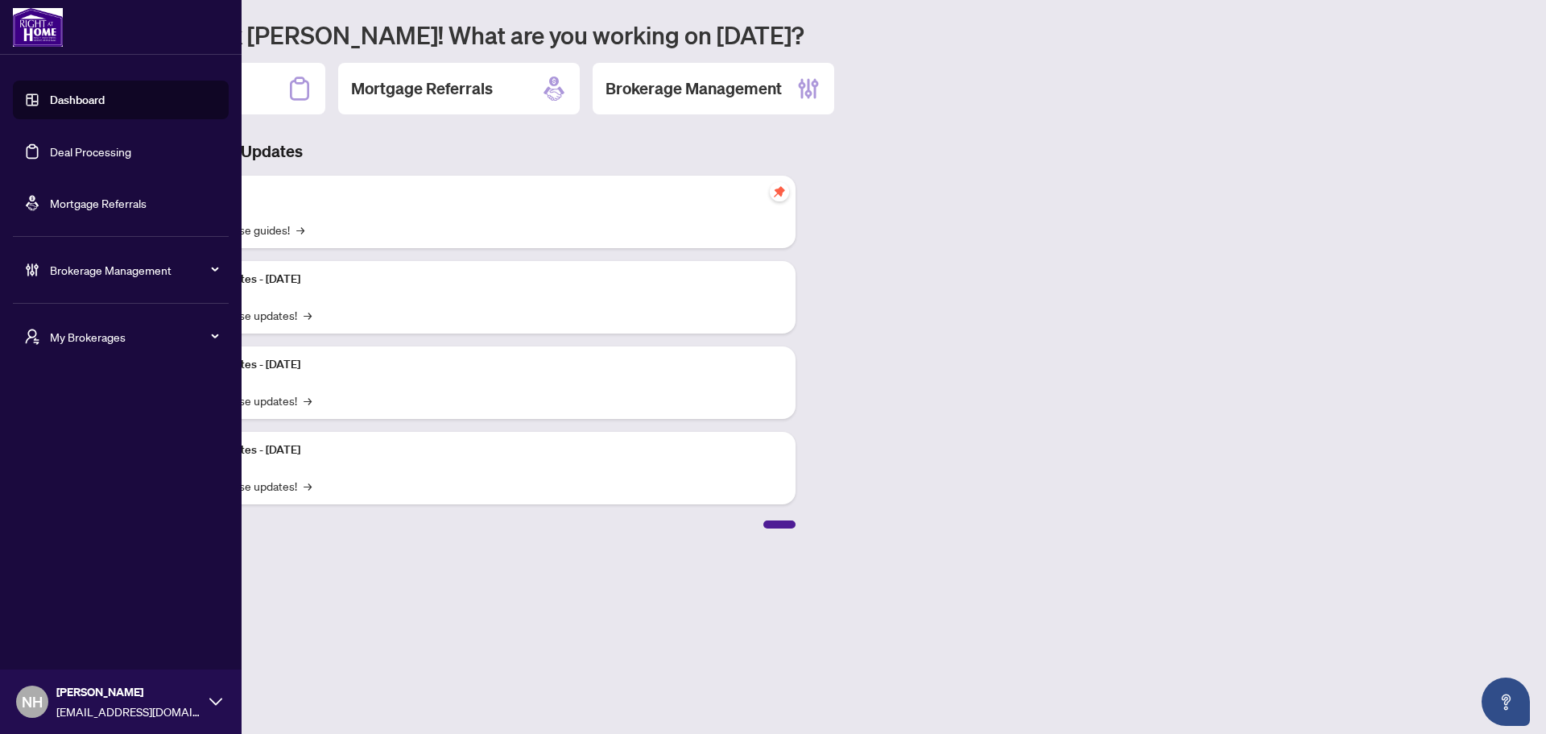 The image size is (1546, 734). I want to click on span: My Brokerages, so click(134, 337).